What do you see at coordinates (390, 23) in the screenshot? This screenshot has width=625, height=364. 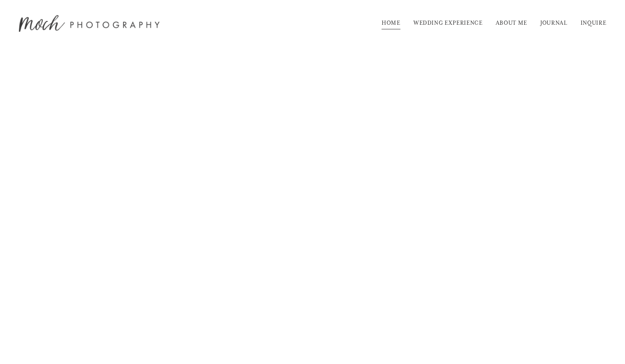 I see `a: HOME` at bounding box center [390, 23].